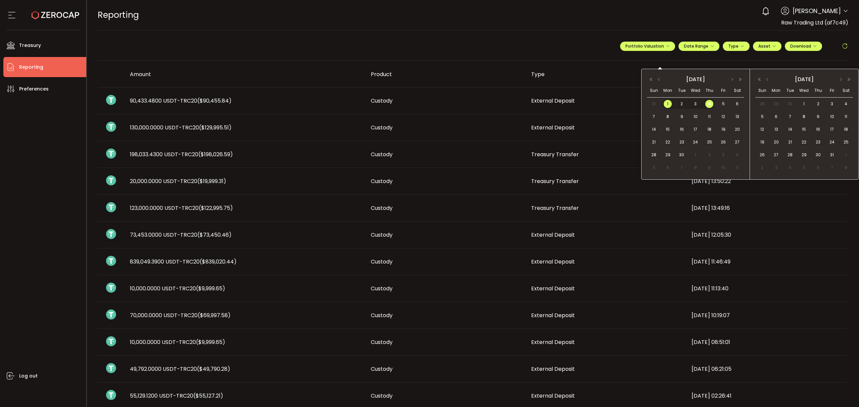  Describe the element at coordinates (208, 396) in the screenshot. I see `span: ($55,127.21)` at that location.